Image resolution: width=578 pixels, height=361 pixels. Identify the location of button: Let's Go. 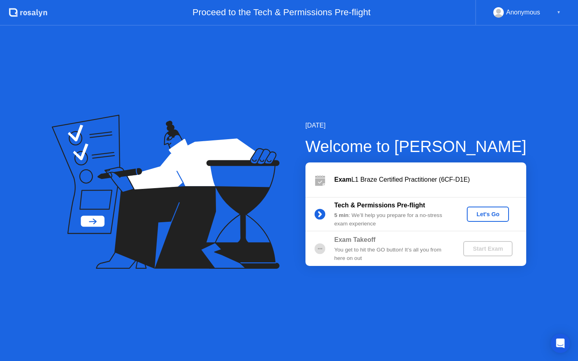
(488, 214).